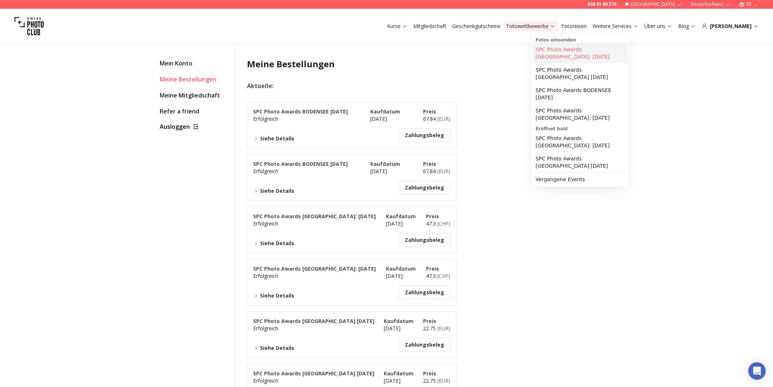 The width and height of the screenshot is (773, 387). Describe the element at coordinates (476, 26) in the screenshot. I see `a: Geschenkgutscheine` at that location.